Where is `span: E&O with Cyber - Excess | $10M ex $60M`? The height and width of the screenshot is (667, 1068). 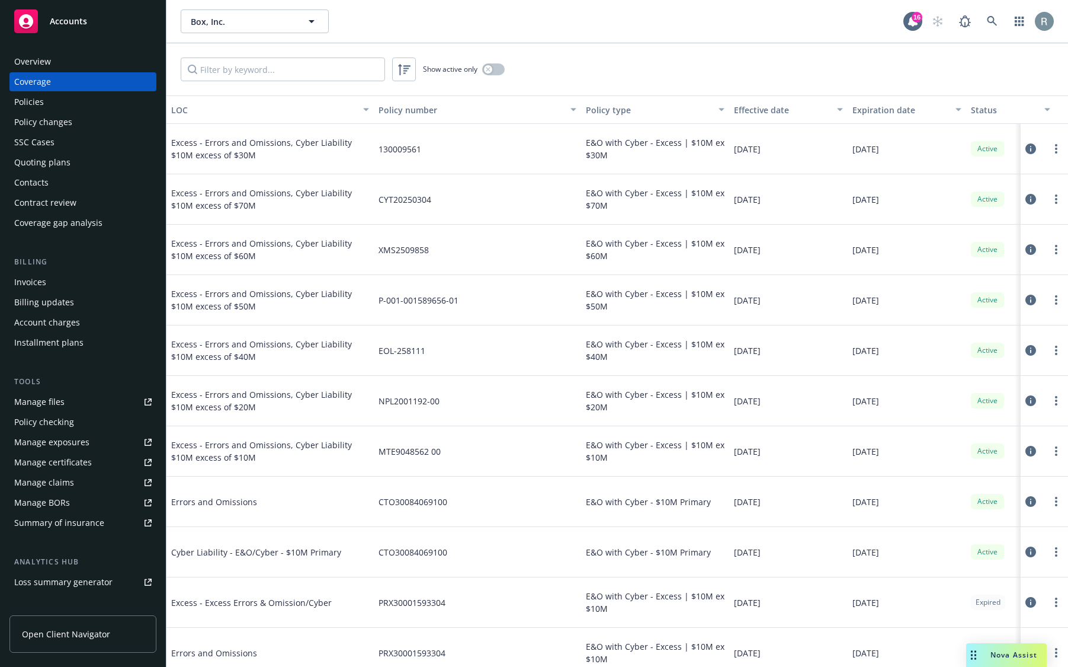
span: E&O with Cyber - Excess | $10M ex $60M is located at coordinates (655, 249).